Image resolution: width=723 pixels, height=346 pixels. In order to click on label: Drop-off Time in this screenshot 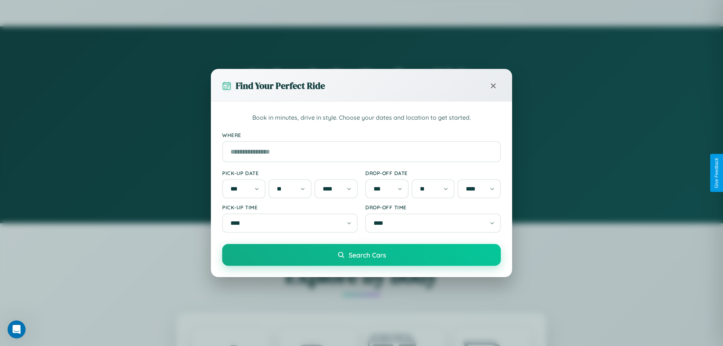, I will do `click(433, 207)`.